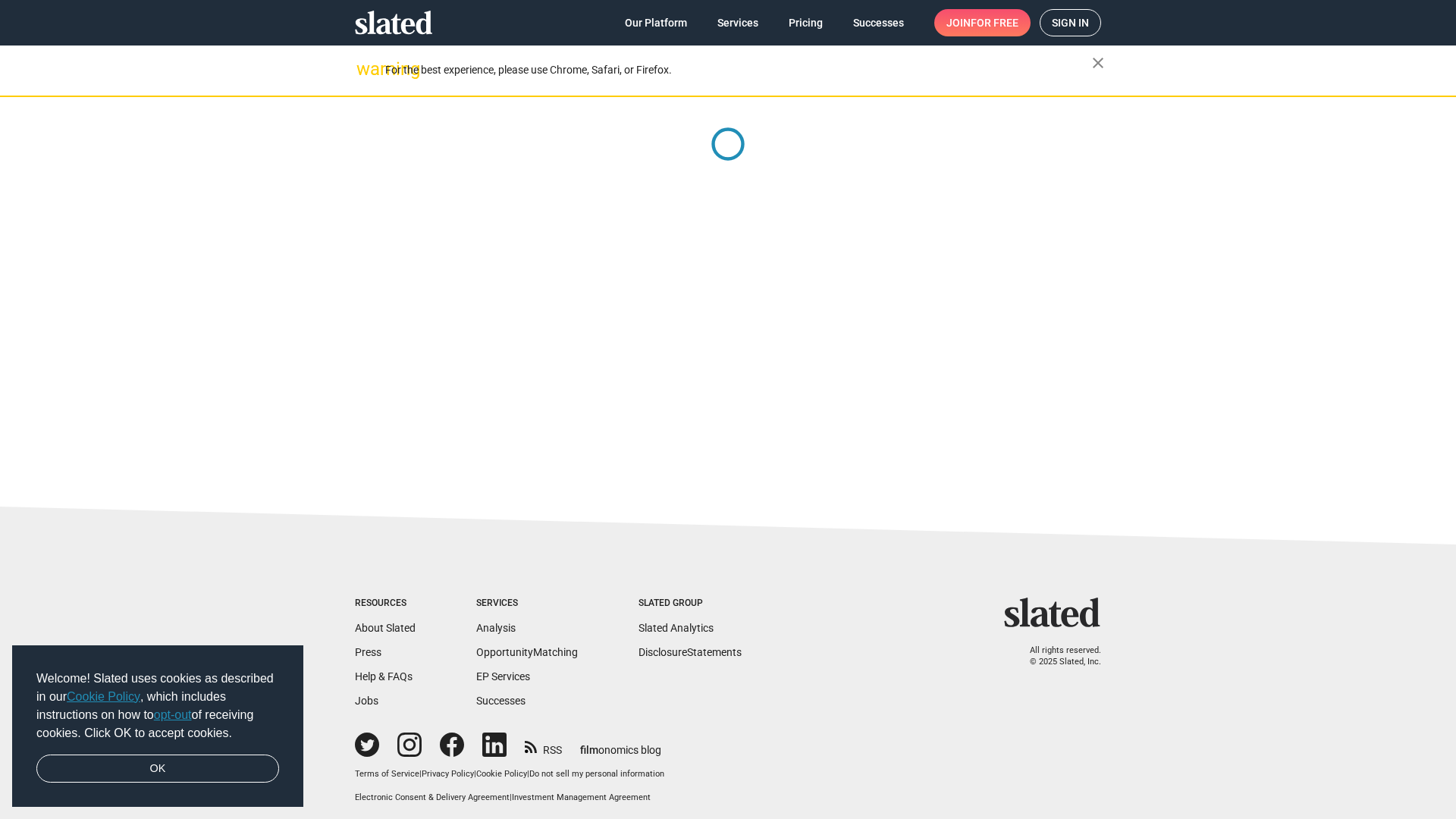 Image resolution: width=1456 pixels, height=819 pixels. I want to click on div: Resources, so click(386, 604).